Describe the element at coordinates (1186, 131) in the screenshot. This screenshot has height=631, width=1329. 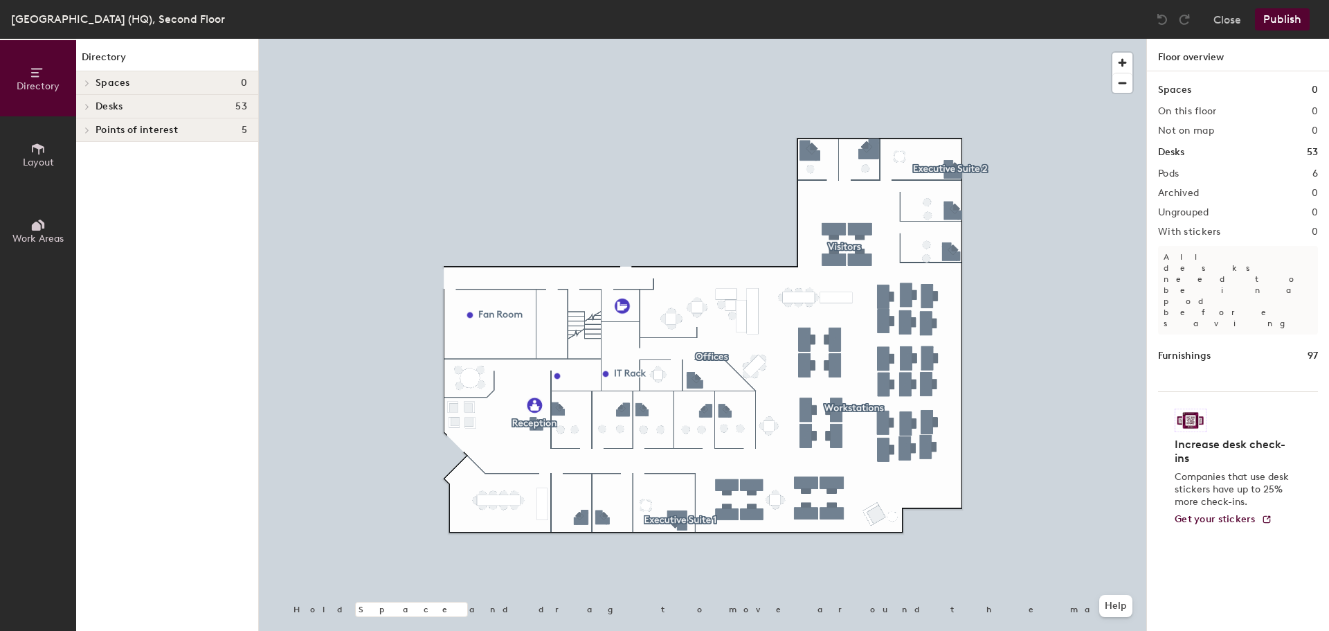
I see `h2: Not on map` at that location.